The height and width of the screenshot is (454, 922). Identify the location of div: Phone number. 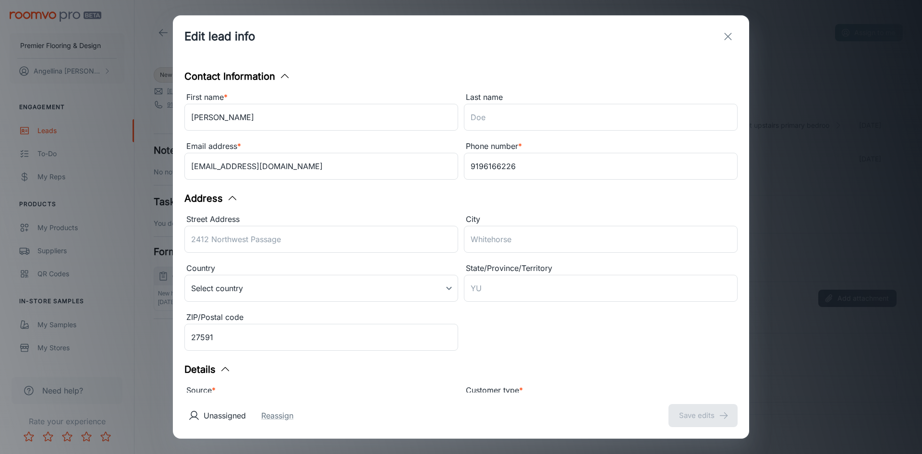
(600, 146).